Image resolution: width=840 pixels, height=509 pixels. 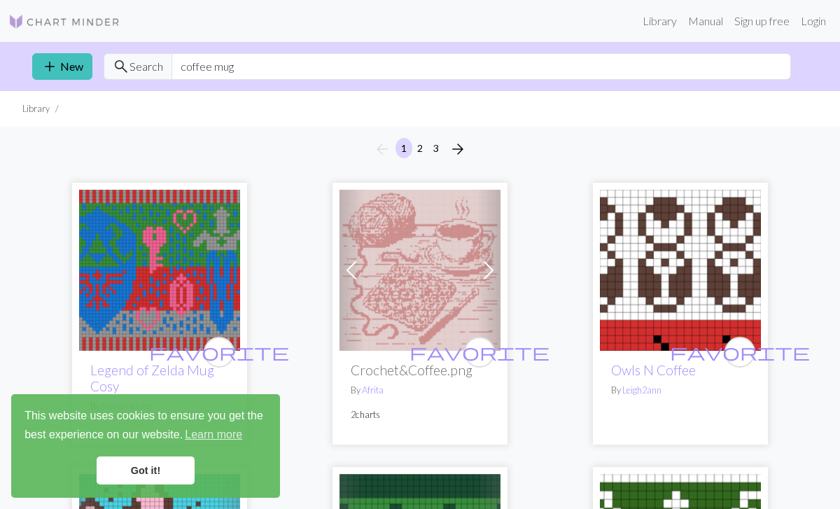 What do you see at coordinates (373, 390) in the screenshot?
I see `a: Afrita` at bounding box center [373, 390].